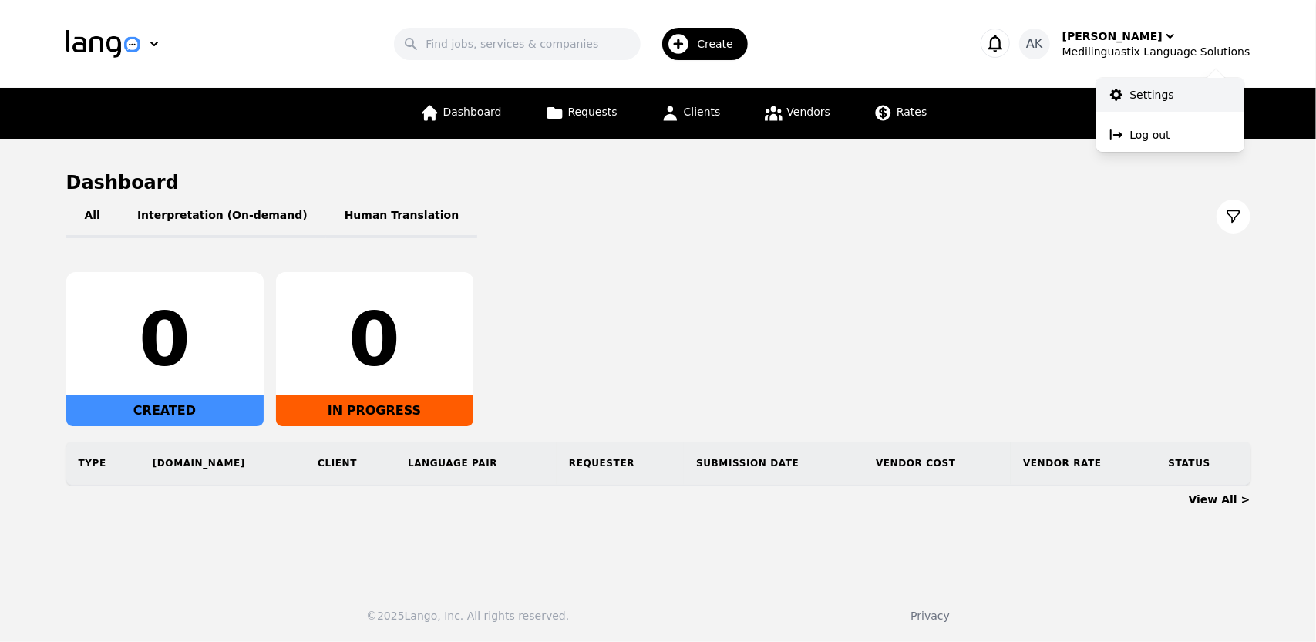  Describe the element at coordinates (691, 113) in the screenshot. I see `a: Clients` at that location.